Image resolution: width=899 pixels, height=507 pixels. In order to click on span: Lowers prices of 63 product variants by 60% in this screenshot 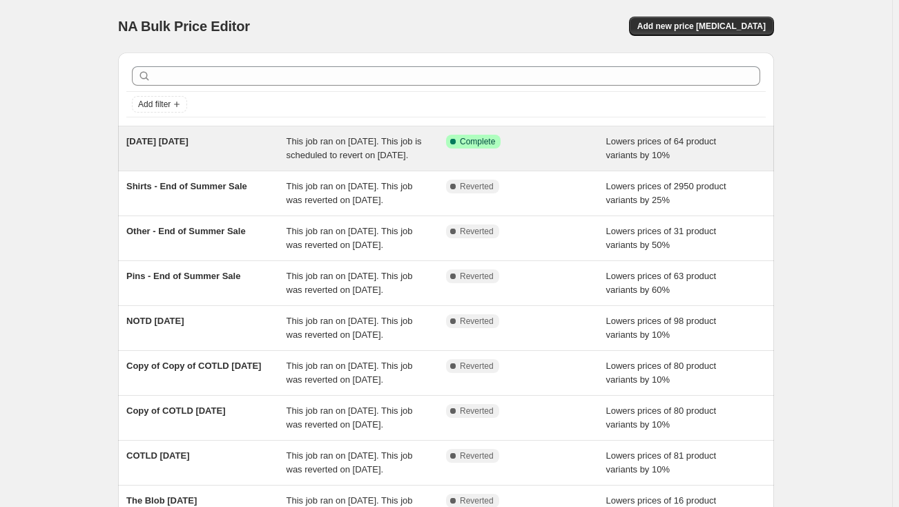, I will do `click(662, 283)`.